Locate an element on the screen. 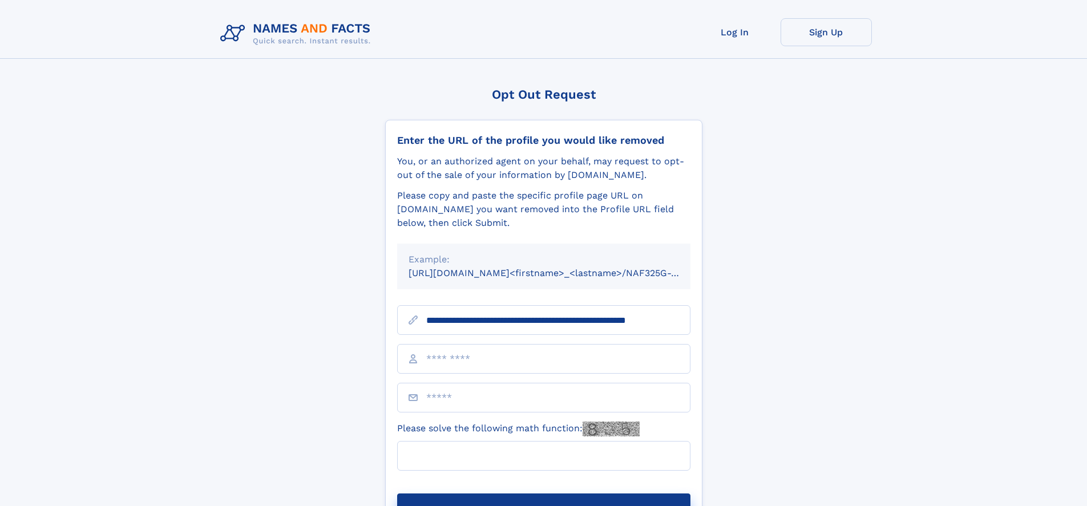 Image resolution: width=1087 pixels, height=506 pixels. label: Please solve the following math function: is located at coordinates (518, 429).